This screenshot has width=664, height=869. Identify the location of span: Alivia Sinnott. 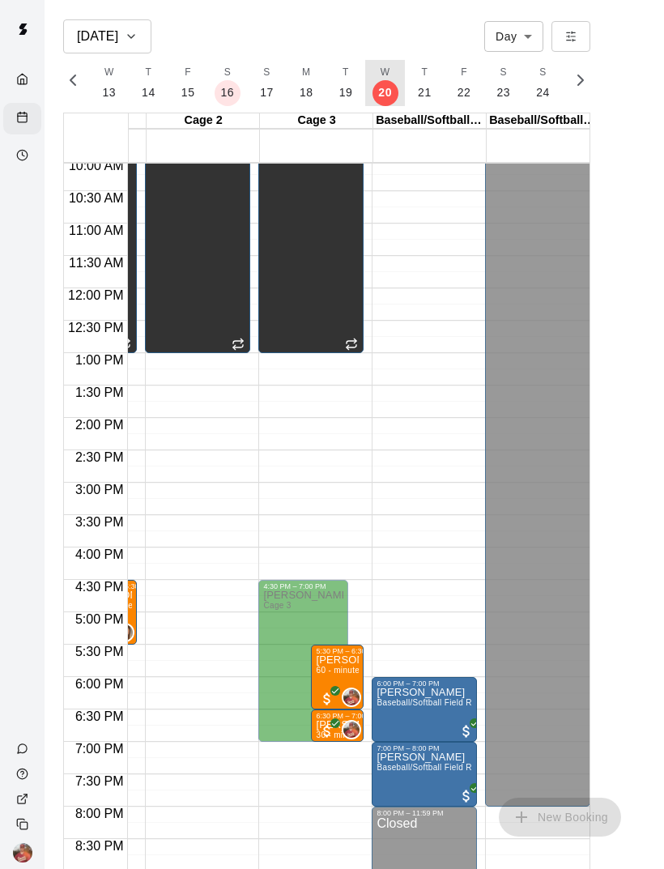
(128, 633).